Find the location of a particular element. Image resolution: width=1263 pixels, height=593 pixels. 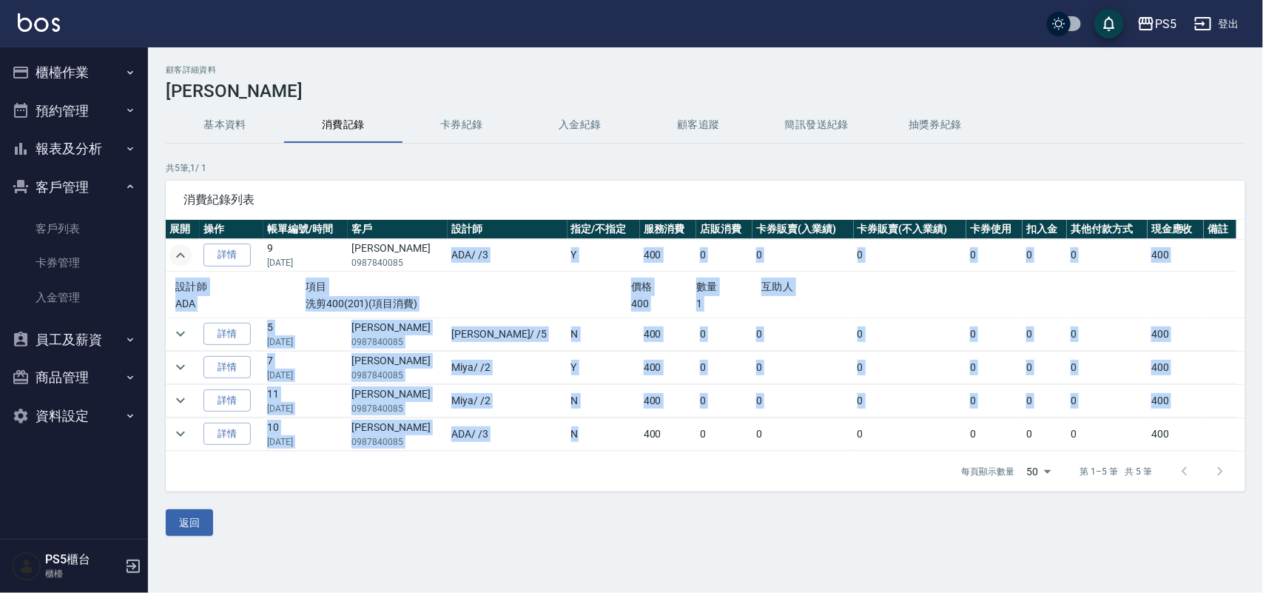

button: 櫃檯作業 is located at coordinates (74, 73).